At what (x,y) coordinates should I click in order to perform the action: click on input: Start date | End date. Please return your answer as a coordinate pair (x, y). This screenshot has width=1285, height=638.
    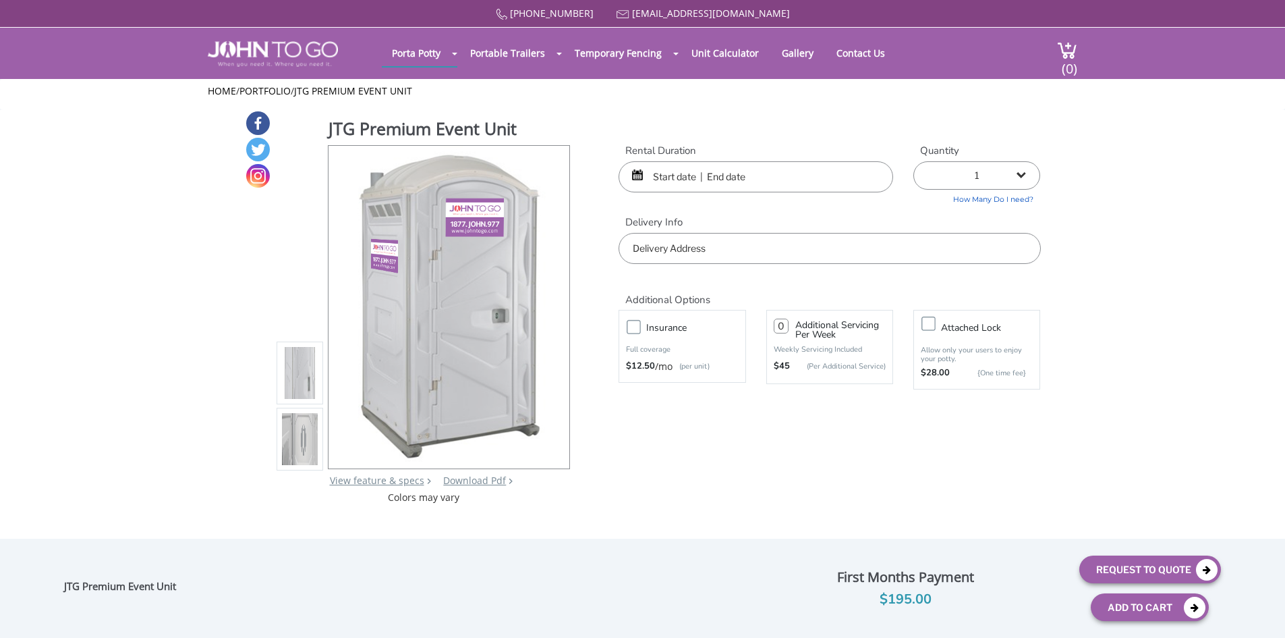
    Looking at the image, I should click on (756, 177).